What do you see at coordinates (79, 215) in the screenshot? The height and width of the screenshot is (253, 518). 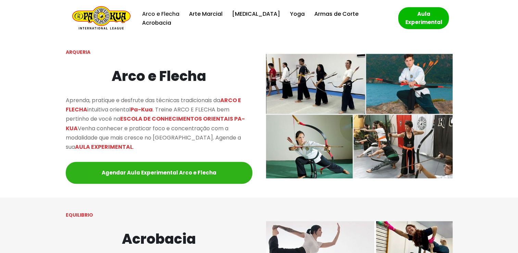 I see `strong: EQUILIBRIO` at bounding box center [79, 215].